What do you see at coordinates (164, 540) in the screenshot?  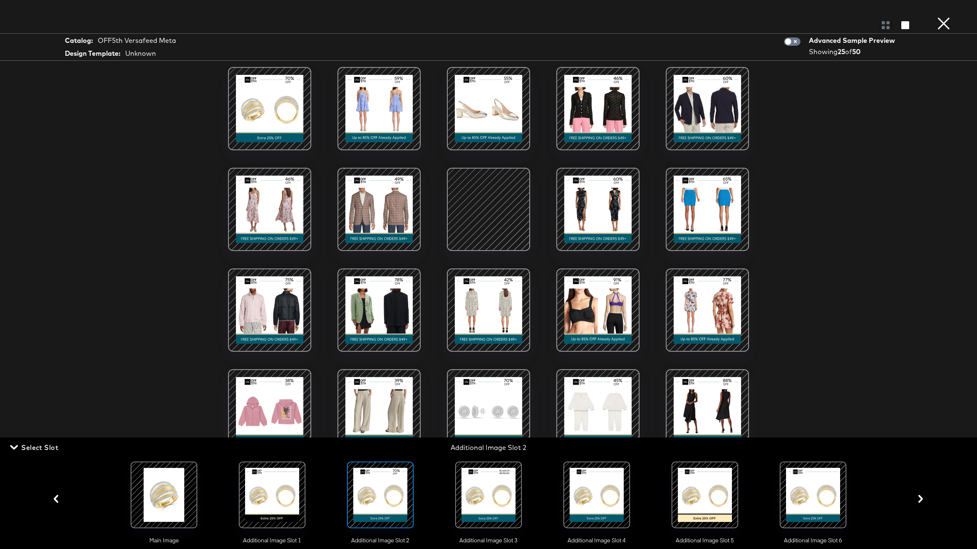 I see `span: Main Image` at bounding box center [164, 540].